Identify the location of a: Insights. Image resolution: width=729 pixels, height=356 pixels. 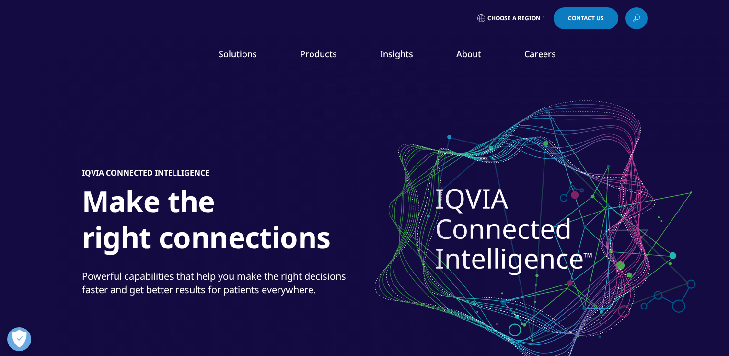
(397, 54).